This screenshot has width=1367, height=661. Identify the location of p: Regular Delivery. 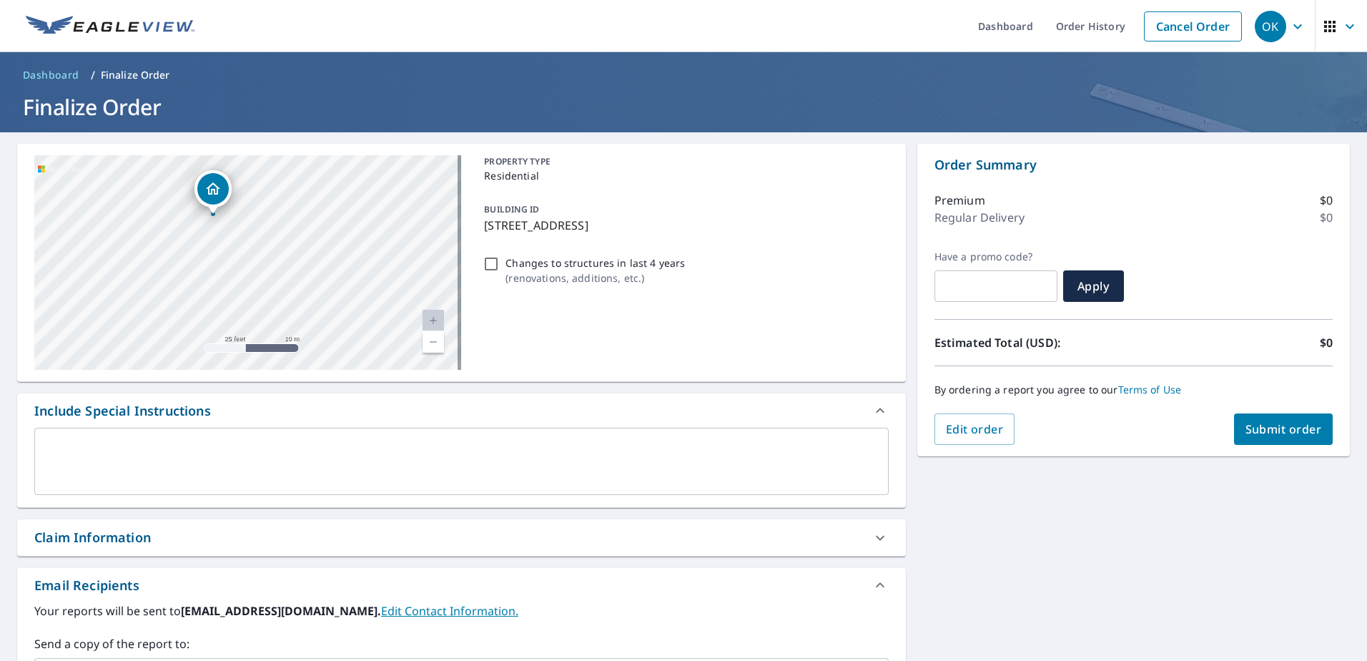
(980, 217).